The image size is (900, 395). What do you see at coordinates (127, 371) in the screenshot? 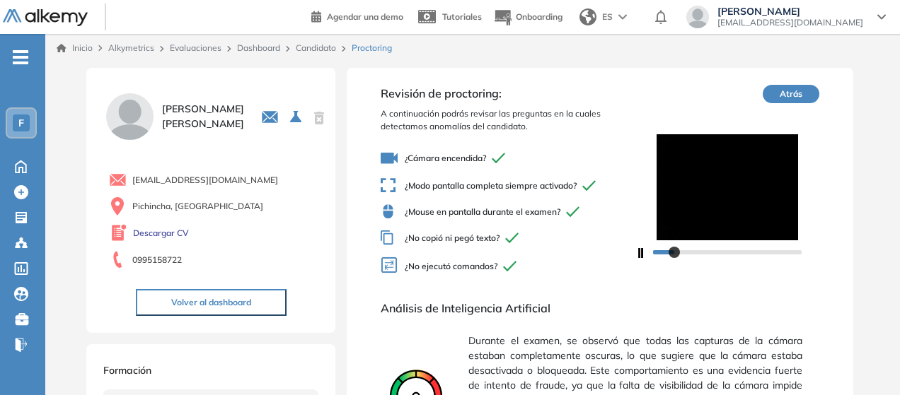
I see `span: Formación` at bounding box center [127, 371].